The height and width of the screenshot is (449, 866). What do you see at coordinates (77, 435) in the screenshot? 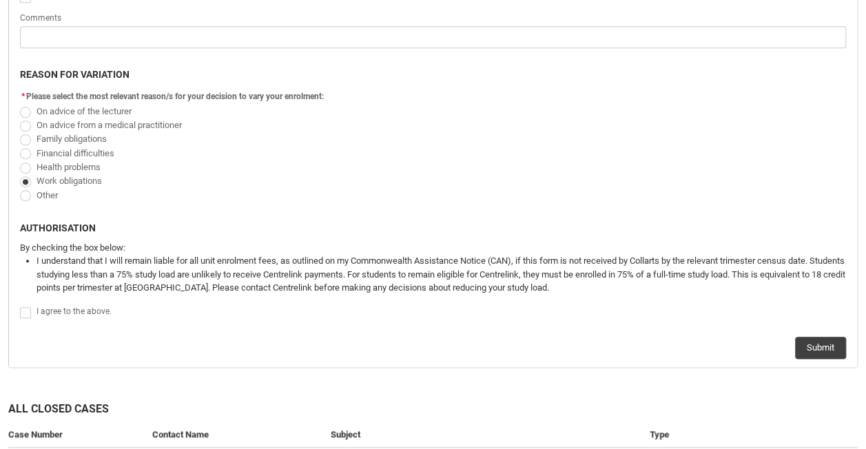
I see `th: Case Number` at bounding box center [77, 435].